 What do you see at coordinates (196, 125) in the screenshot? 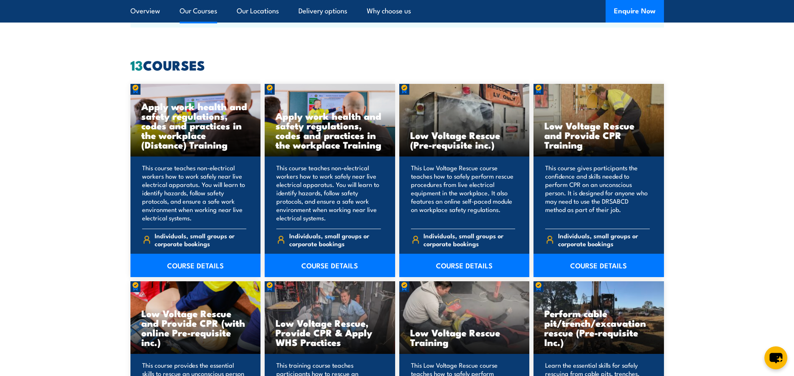
I see `h3: Apply work health and safety regulations, codes and practices in the workplace (Distance) Training` at bounding box center [196, 125].